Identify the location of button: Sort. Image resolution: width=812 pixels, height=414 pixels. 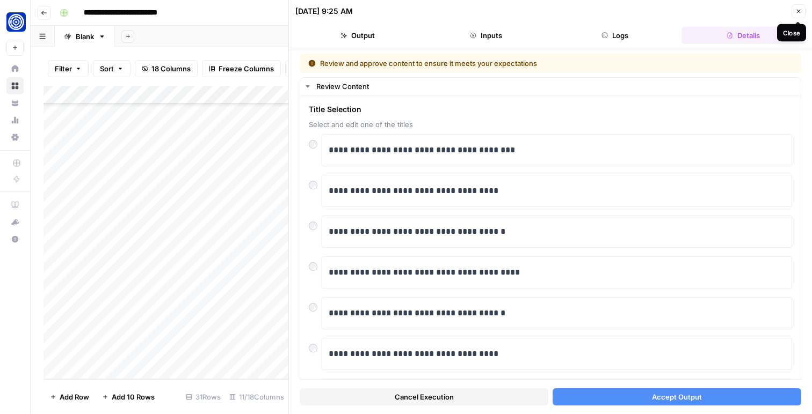
(112, 69).